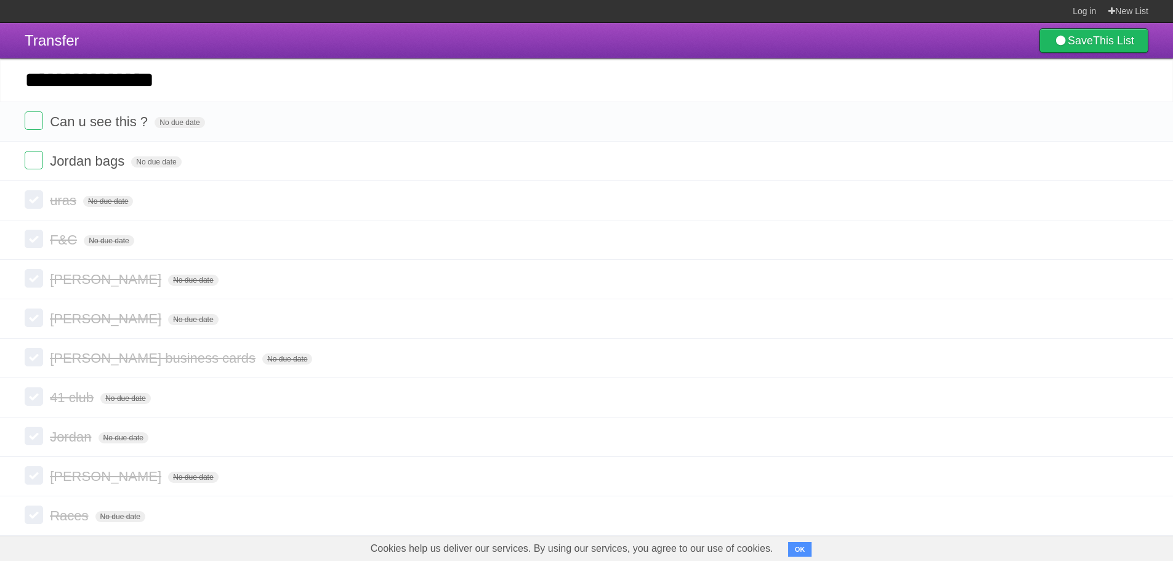 The image size is (1173, 561). I want to click on span: 41 club, so click(73, 397).